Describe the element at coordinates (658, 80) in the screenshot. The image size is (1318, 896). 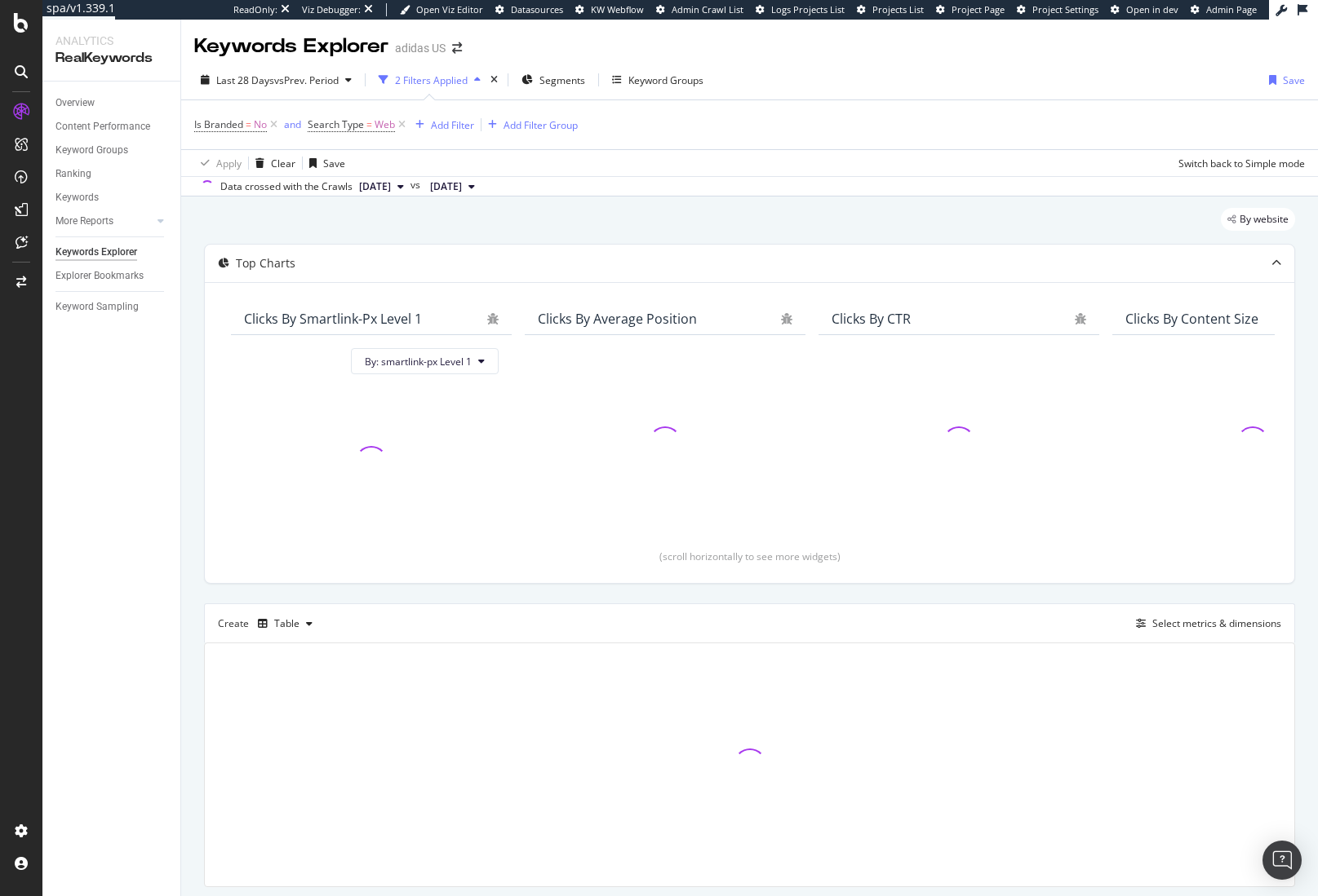
I see `button: Keyword Groups` at that location.